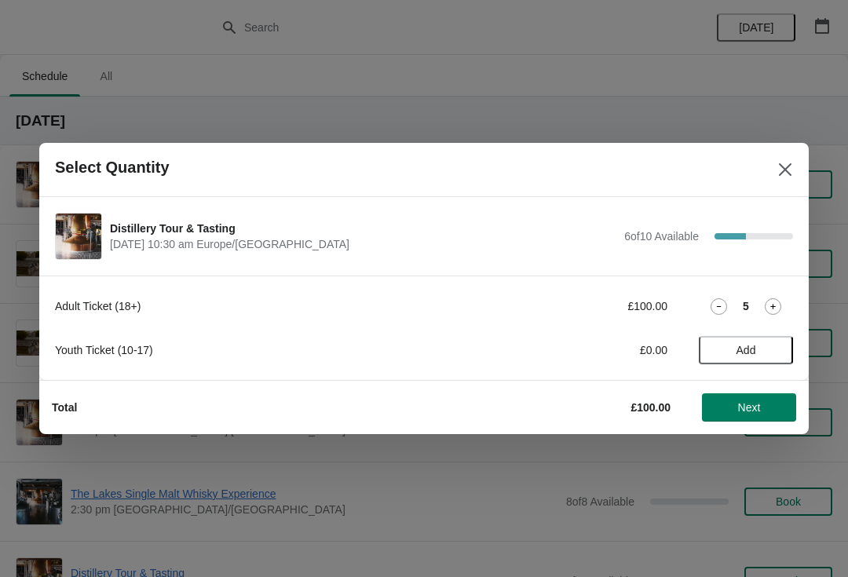 This screenshot has width=848, height=577. What do you see at coordinates (272, 350) in the screenshot?
I see `div: Youth Ticket (10-17)` at bounding box center [272, 350].